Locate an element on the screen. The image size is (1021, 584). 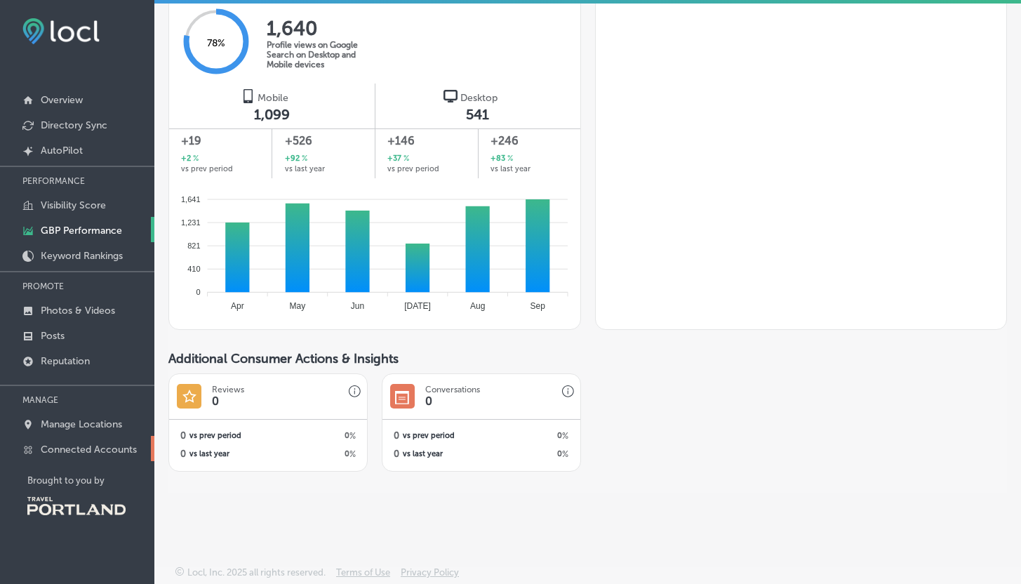
span: 78 % is located at coordinates (216, 43).